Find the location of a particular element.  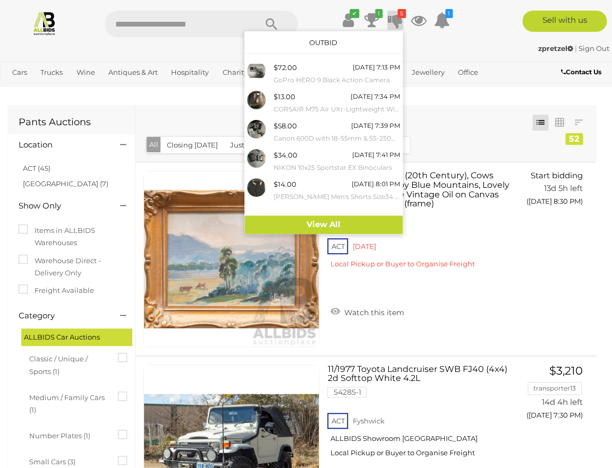

a: Wine is located at coordinates (86, 72).